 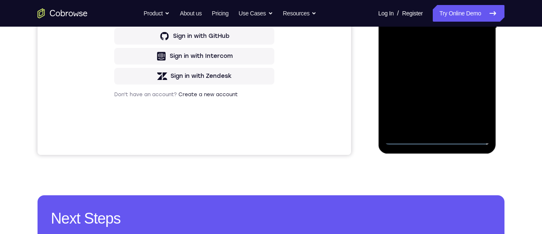 I want to click on a: About us, so click(x=191, y=13).